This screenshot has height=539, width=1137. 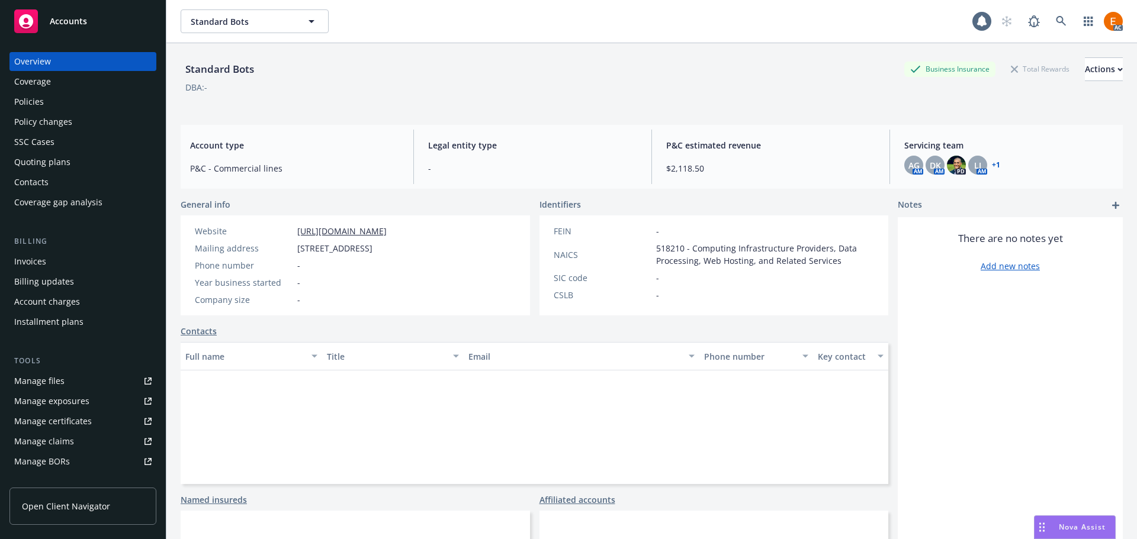 What do you see at coordinates (386, 356) in the screenshot?
I see `div: Title` at bounding box center [386, 356].